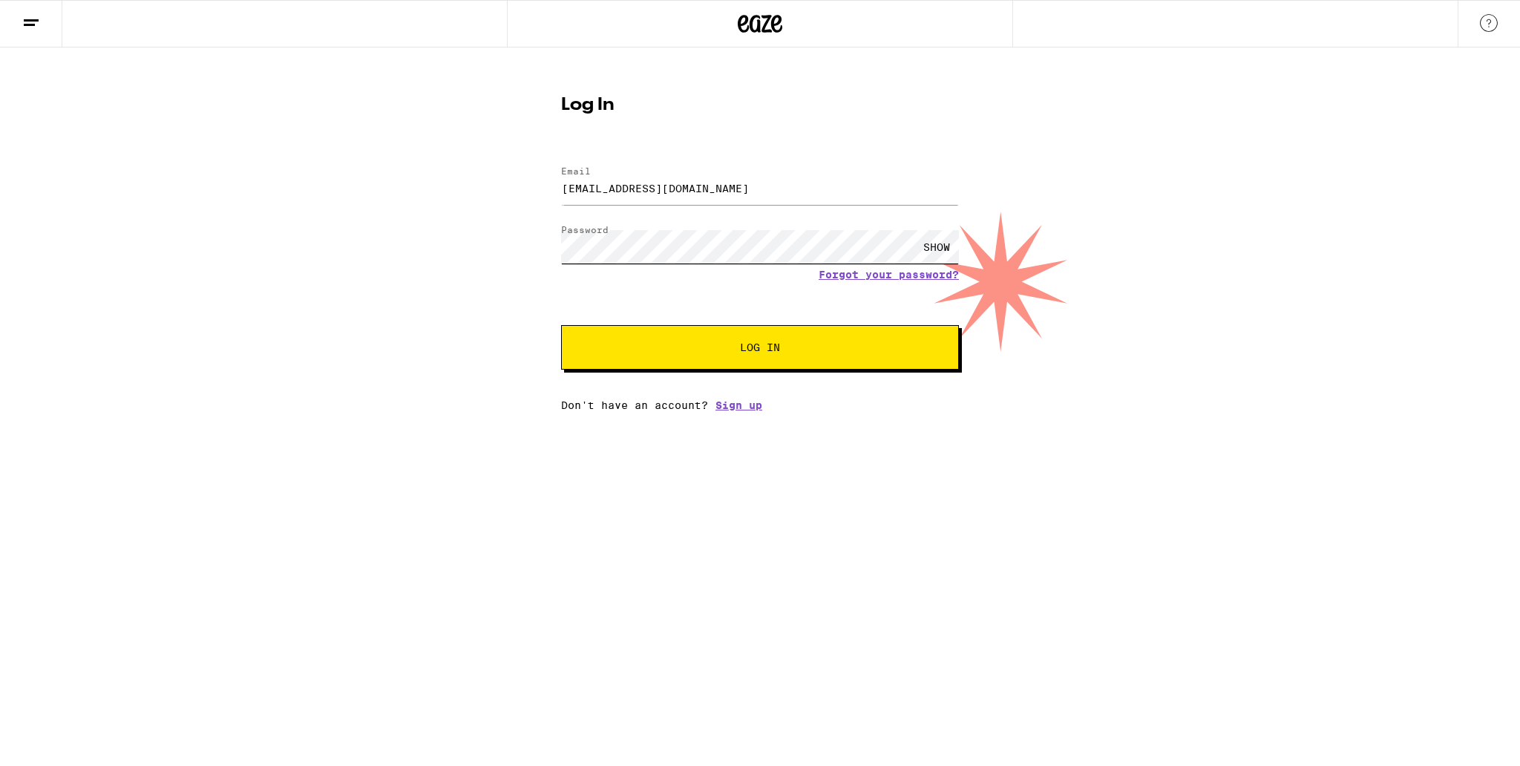 This screenshot has width=1520, height=766. What do you see at coordinates (760, 188) in the screenshot?
I see `input: Email` at bounding box center [760, 188].